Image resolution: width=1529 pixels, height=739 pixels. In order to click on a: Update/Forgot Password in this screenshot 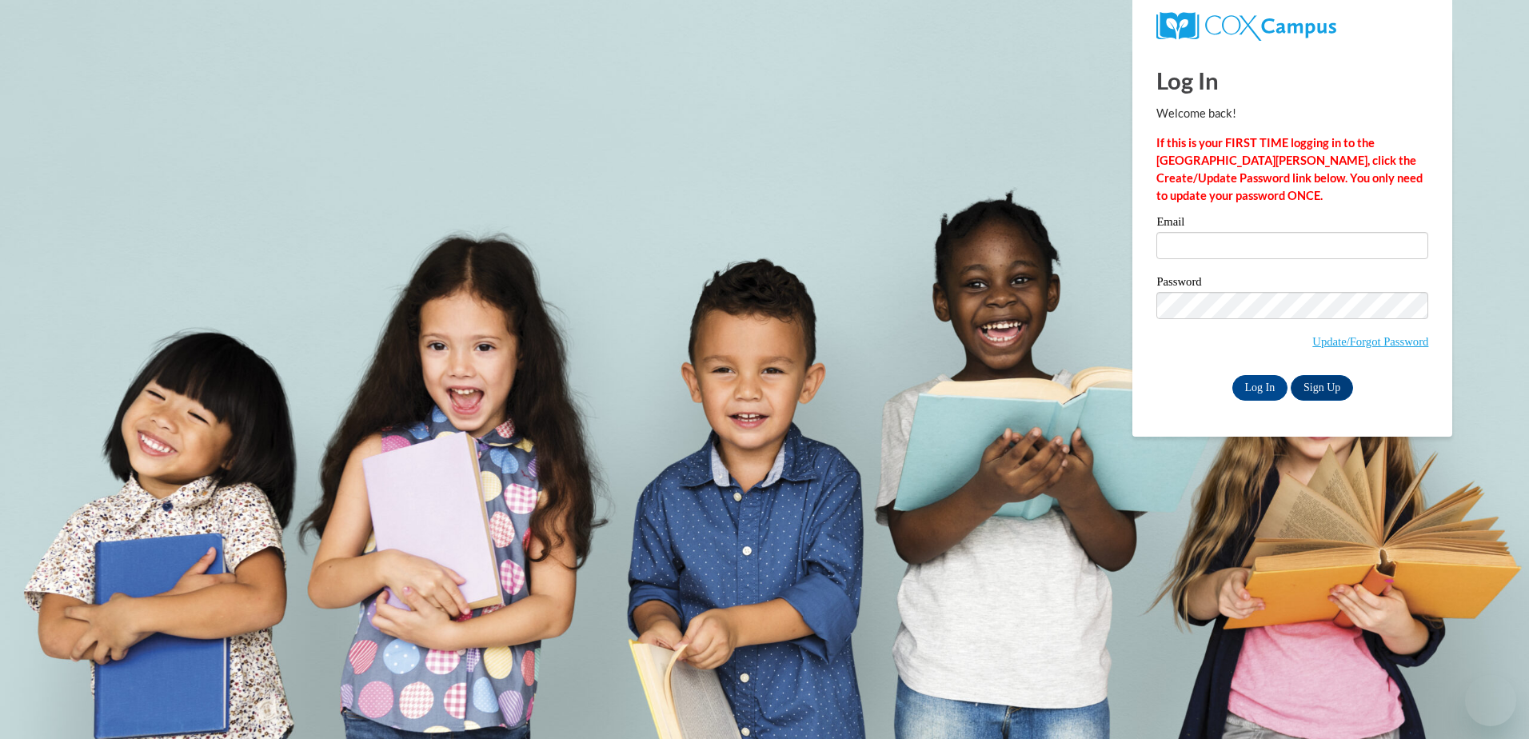, I will do `click(1370, 341)`.